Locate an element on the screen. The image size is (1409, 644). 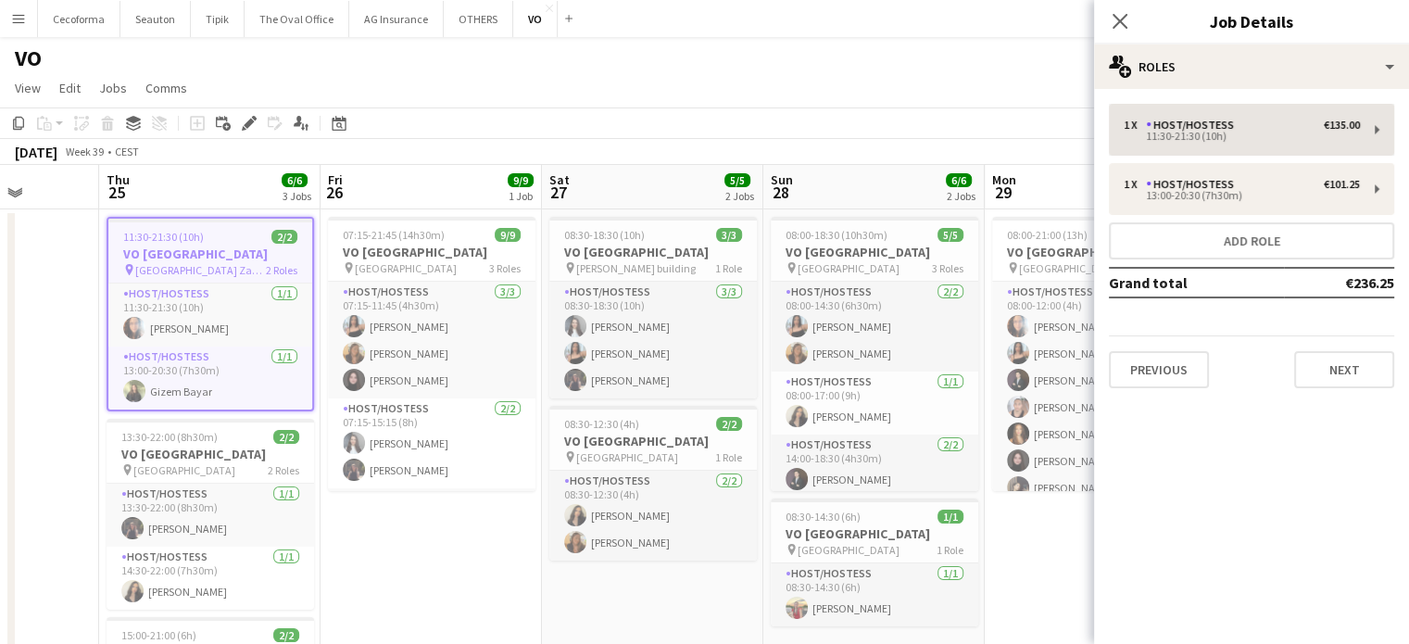
div: €135.00 is located at coordinates (1342, 125).